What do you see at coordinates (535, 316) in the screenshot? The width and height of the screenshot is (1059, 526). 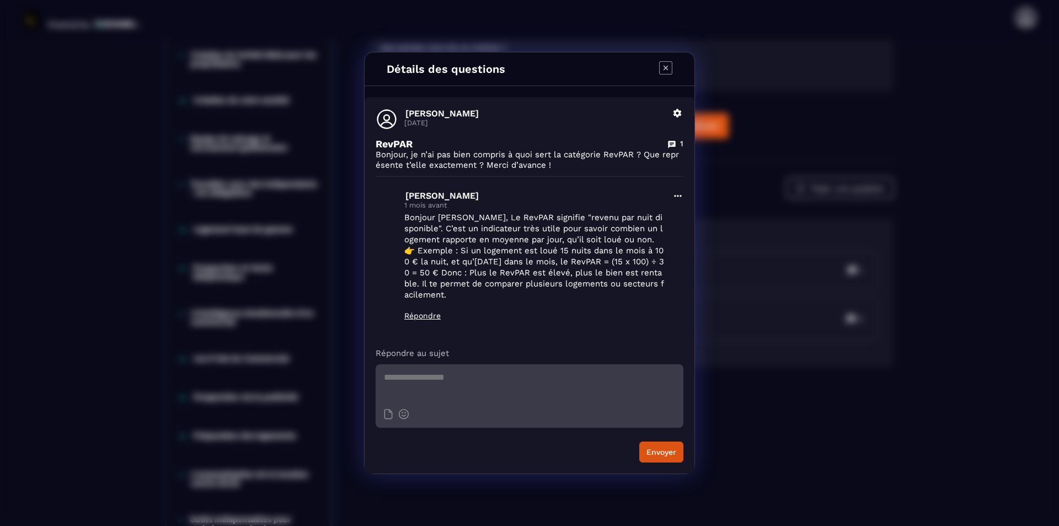 I see `p: Répondre` at bounding box center [535, 316].